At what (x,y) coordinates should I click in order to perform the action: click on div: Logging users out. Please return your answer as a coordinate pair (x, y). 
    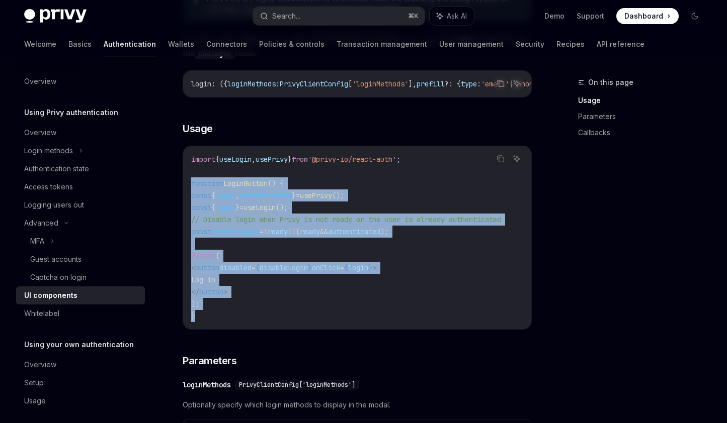
    Looking at the image, I should click on (54, 205).